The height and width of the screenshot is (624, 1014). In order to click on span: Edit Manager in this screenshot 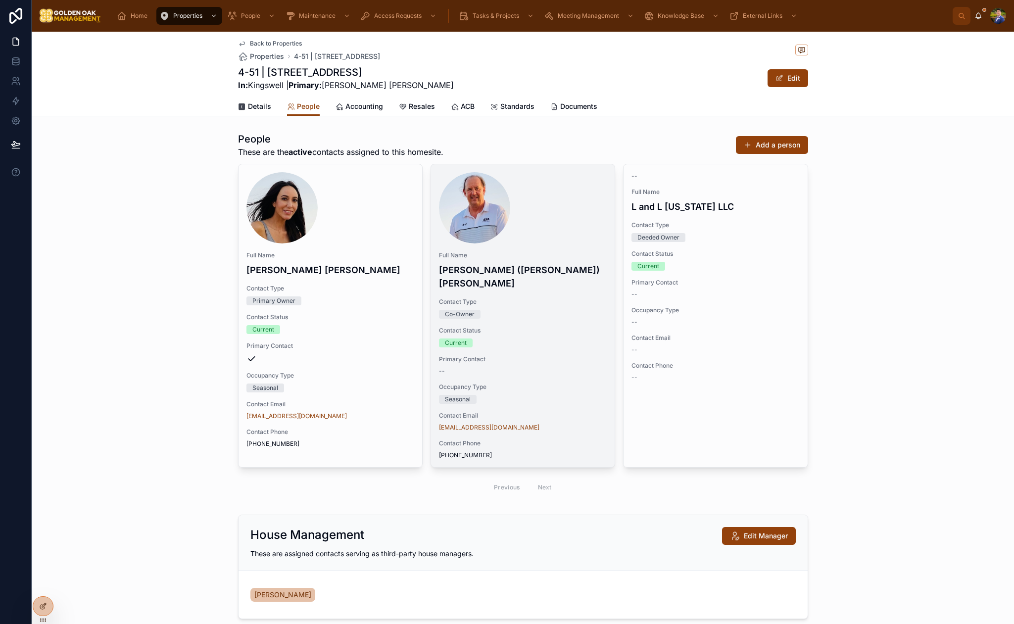, I will do `click(766, 536)`.